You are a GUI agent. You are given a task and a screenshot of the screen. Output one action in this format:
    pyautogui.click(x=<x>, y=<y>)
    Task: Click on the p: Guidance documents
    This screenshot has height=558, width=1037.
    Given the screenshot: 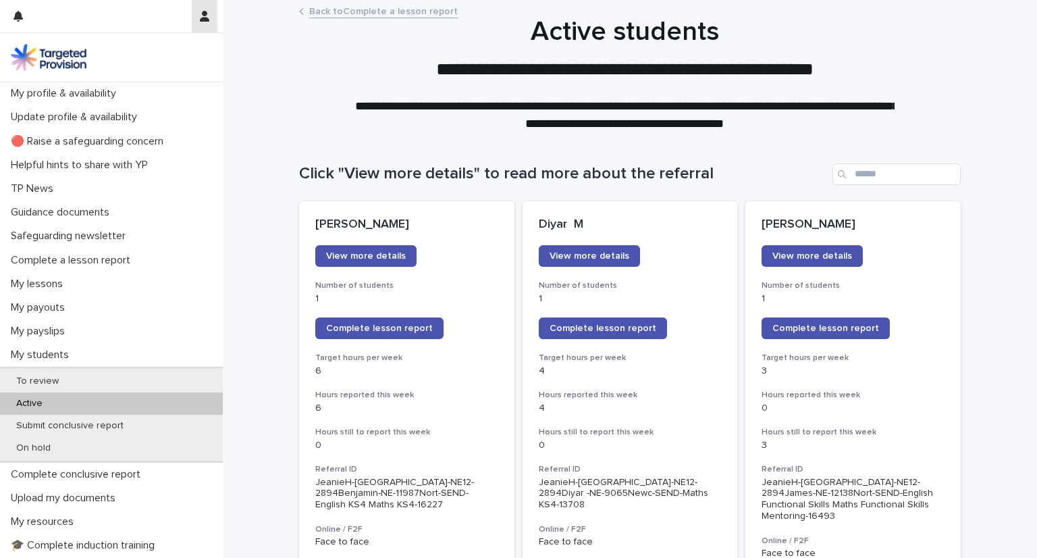 What is the action you would take?
    pyautogui.click(x=63, y=212)
    